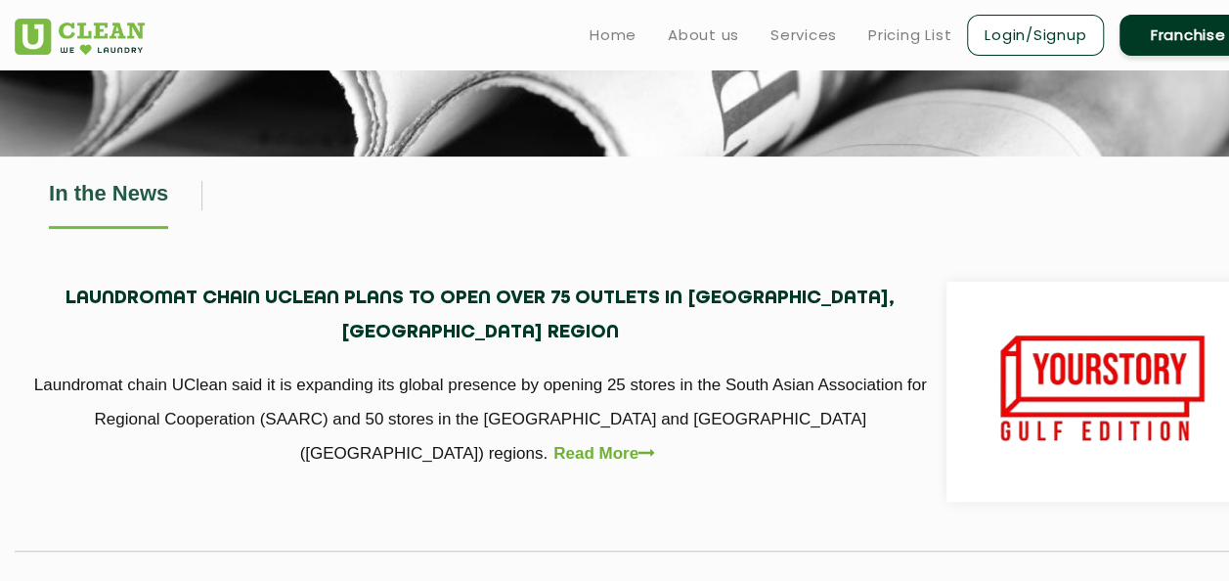 The height and width of the screenshot is (581, 1229). I want to click on a: In the News, so click(108, 204).